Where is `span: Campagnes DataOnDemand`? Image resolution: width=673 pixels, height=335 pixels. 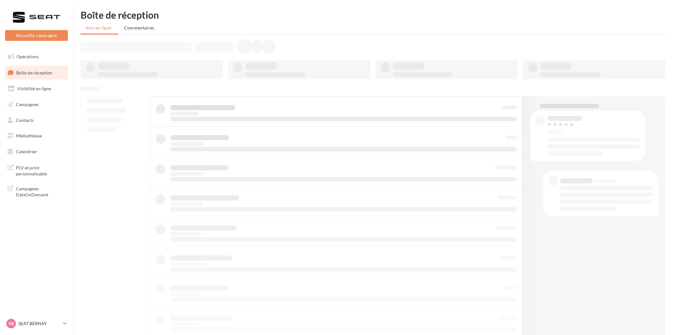
span: Campagnes DataOnDemand is located at coordinates (41, 191).